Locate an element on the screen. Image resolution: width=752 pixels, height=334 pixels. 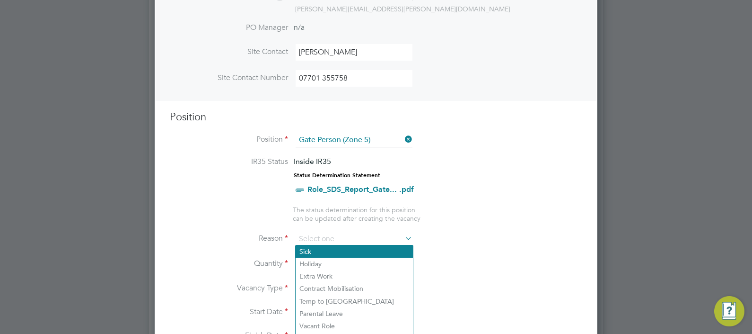
label: Position is located at coordinates (229, 139).